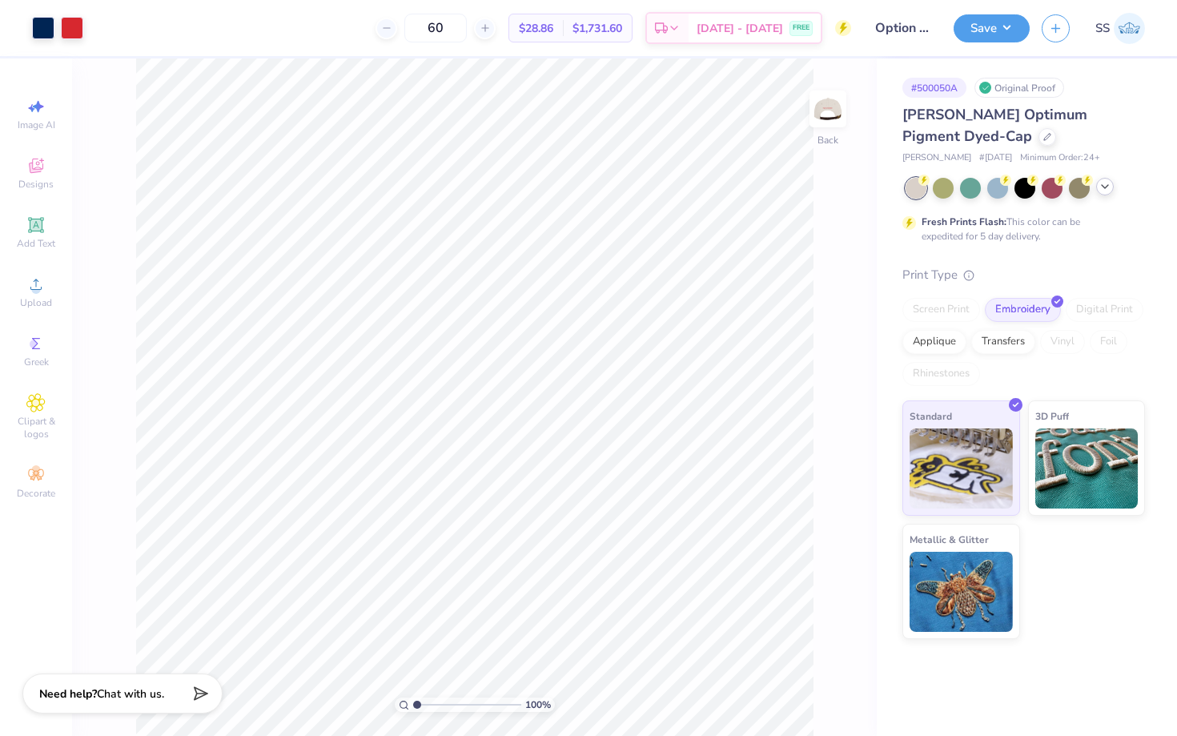  What do you see at coordinates (36, 303) in the screenshot?
I see `span: Upload` at bounding box center [36, 303].